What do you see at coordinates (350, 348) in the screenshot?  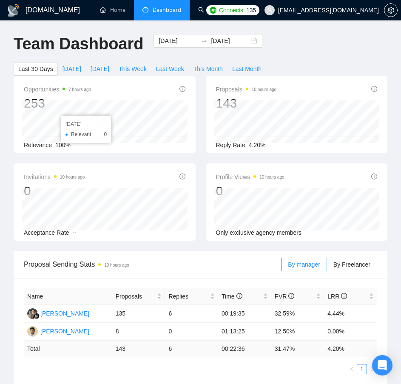 I see `td: 4.20 %` at bounding box center [350, 348].